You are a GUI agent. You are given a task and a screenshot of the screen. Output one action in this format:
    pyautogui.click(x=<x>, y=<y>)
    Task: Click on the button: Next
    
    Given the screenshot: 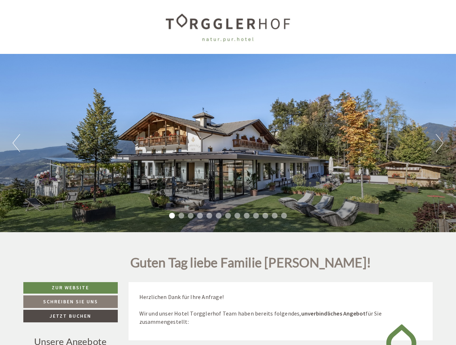 What is the action you would take?
    pyautogui.click(x=440, y=143)
    